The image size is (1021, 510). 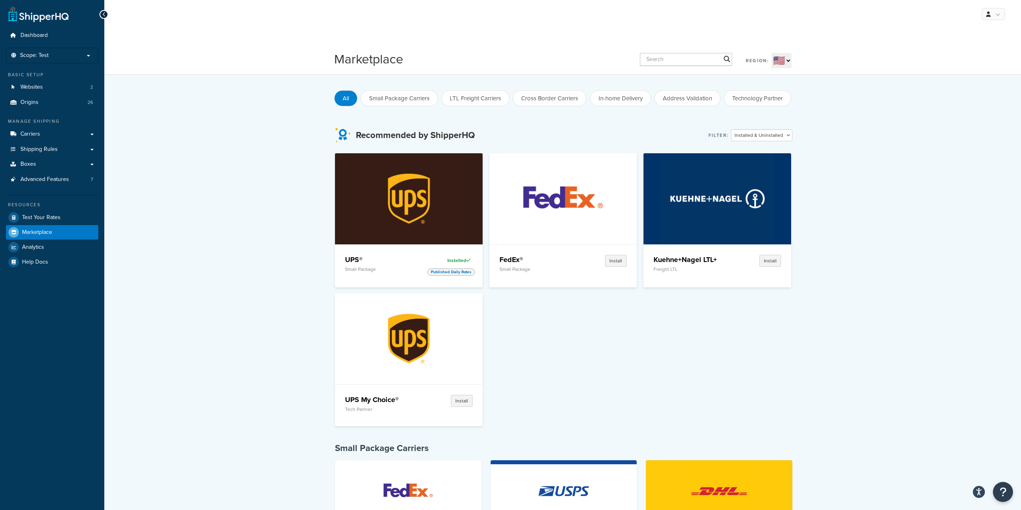 What do you see at coordinates (563, 220) in the screenshot?
I see `a: FedEx®FedEx®Small PackageInstall` at bounding box center [563, 220].